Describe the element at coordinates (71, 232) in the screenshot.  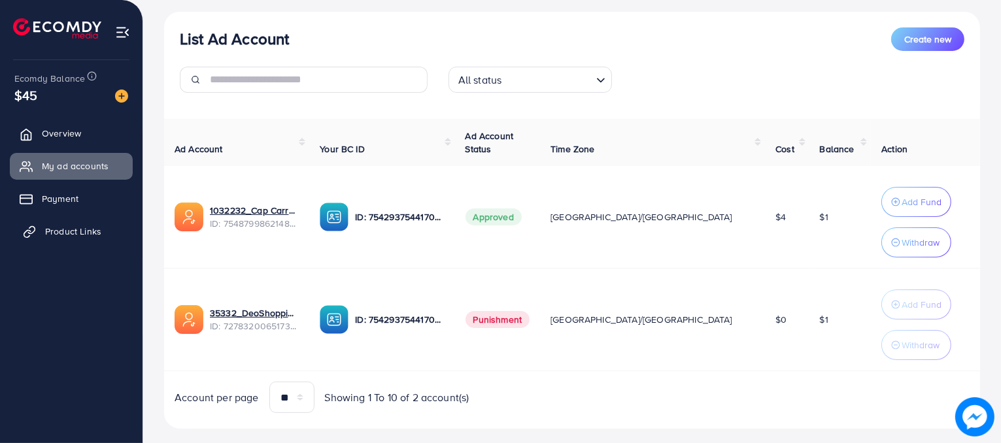
I see `a: Product Links` at that location.